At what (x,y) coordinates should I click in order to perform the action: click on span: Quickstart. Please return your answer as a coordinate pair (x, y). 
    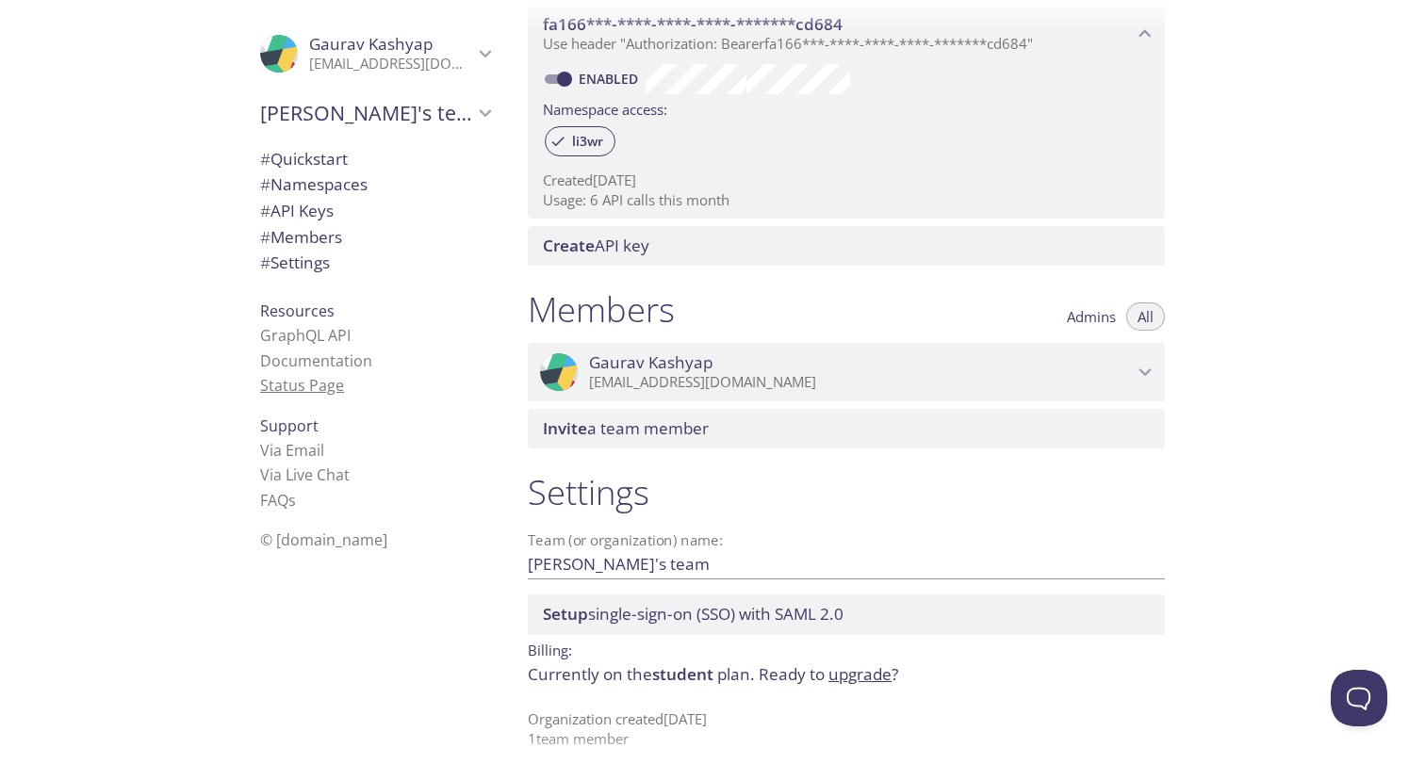
    Looking at the image, I should click on (304, 158).